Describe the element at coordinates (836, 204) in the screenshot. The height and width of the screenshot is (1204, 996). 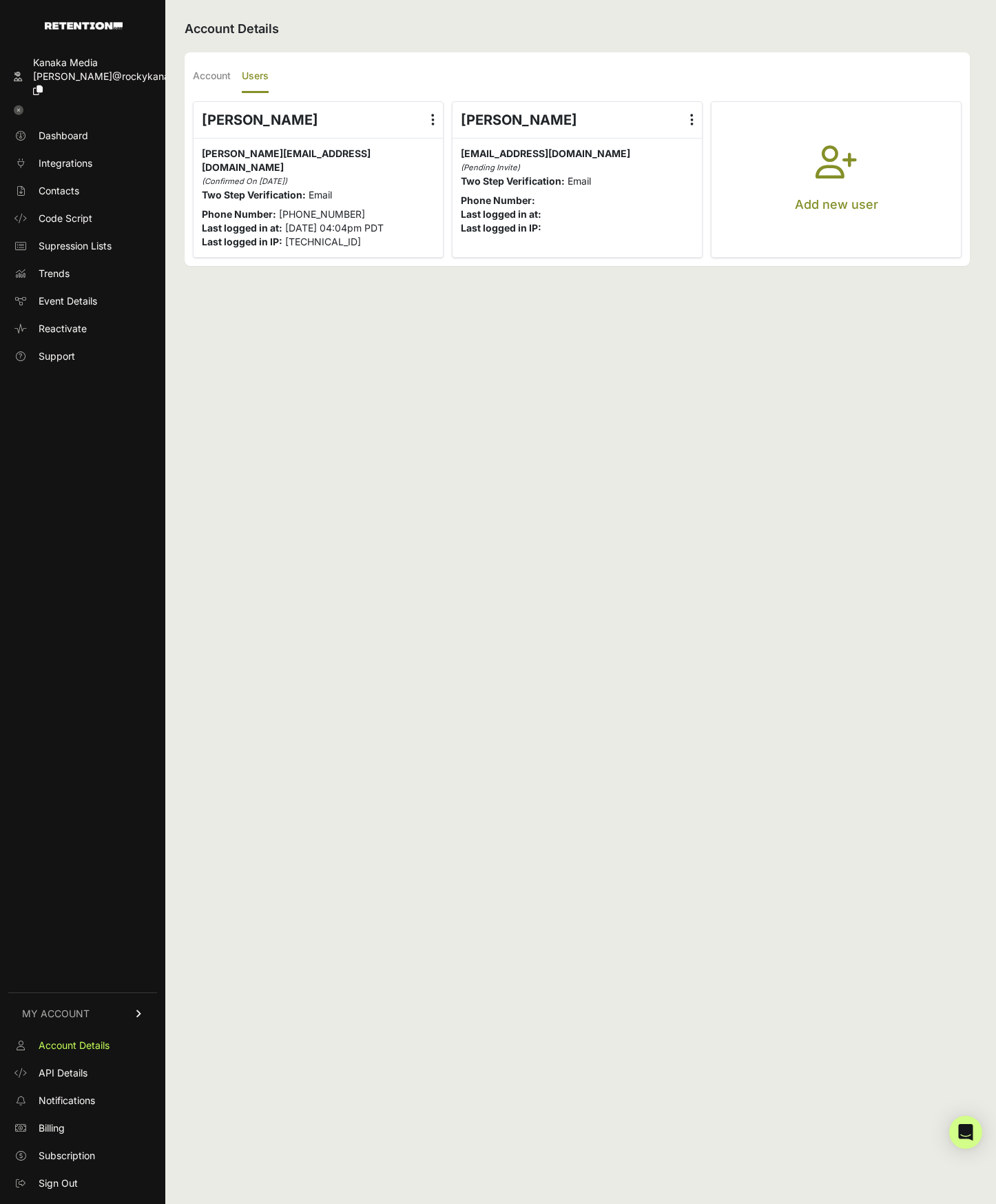
I see `p: Add new user` at that location.